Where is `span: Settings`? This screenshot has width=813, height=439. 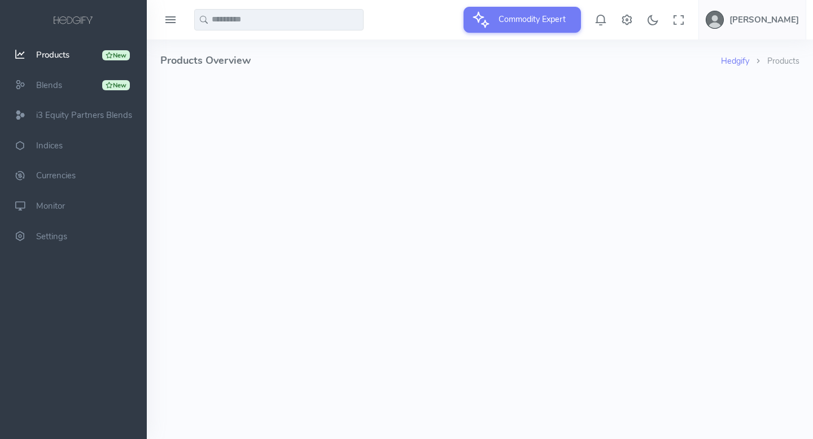
span: Settings is located at coordinates (51, 237).